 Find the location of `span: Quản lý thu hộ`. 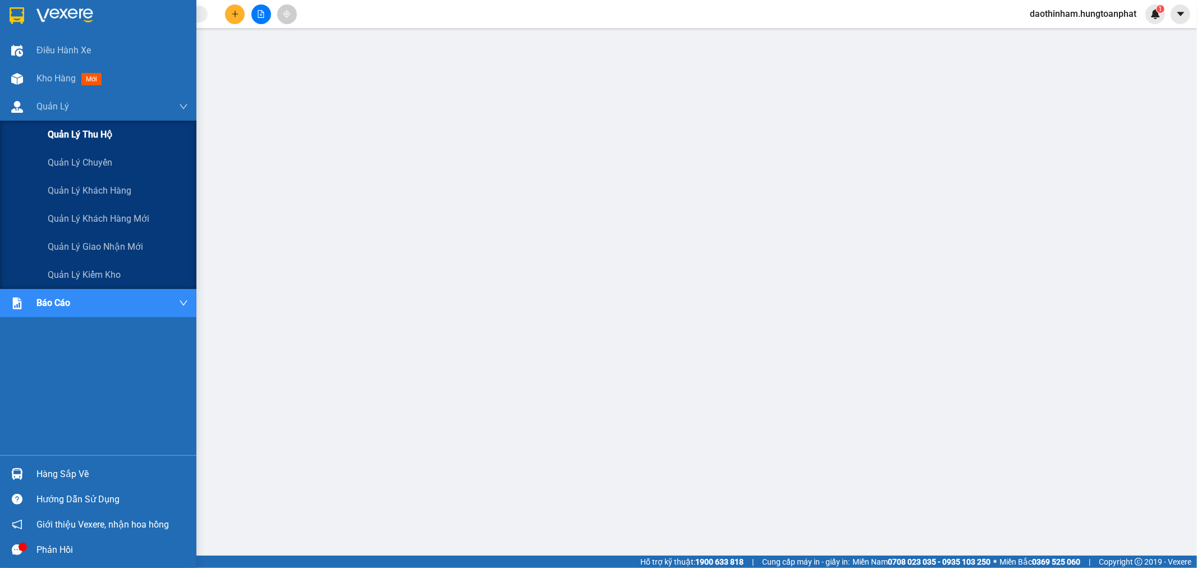

span: Quản lý thu hộ is located at coordinates (80, 134).